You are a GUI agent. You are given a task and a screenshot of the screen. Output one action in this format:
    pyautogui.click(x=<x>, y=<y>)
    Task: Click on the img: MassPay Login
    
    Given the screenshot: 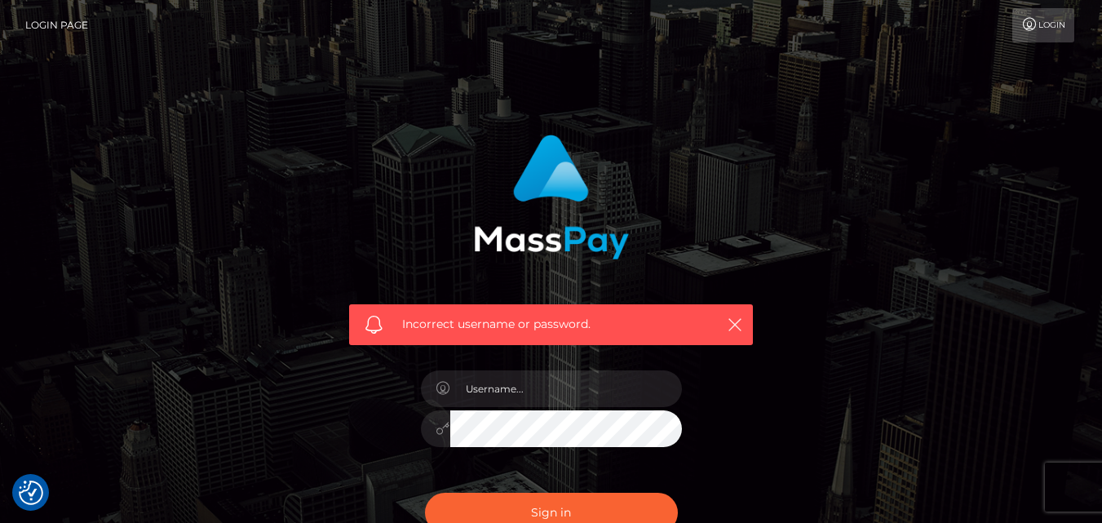 What is the action you would take?
    pyautogui.click(x=552, y=197)
    